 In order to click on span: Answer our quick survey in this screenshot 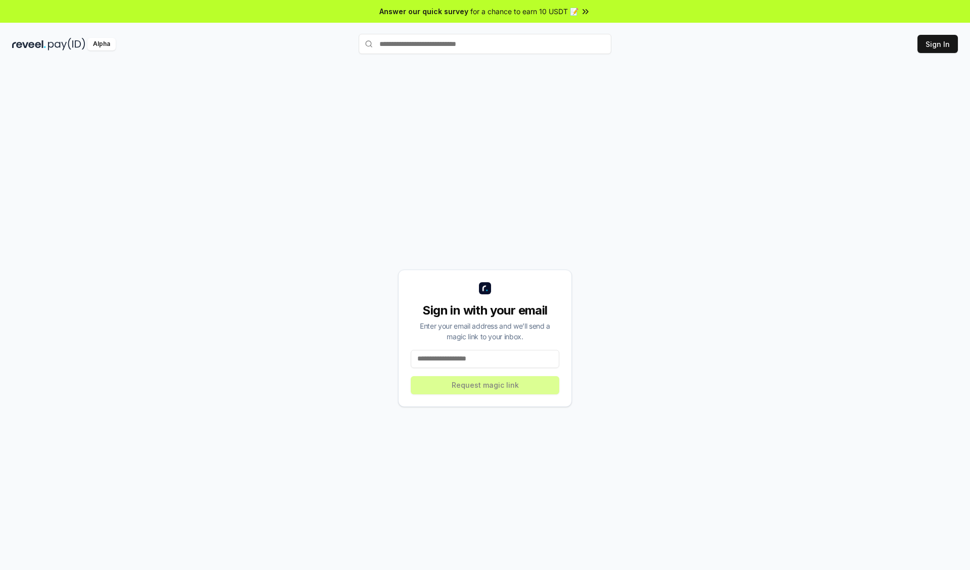, I will do `click(424, 11)`.